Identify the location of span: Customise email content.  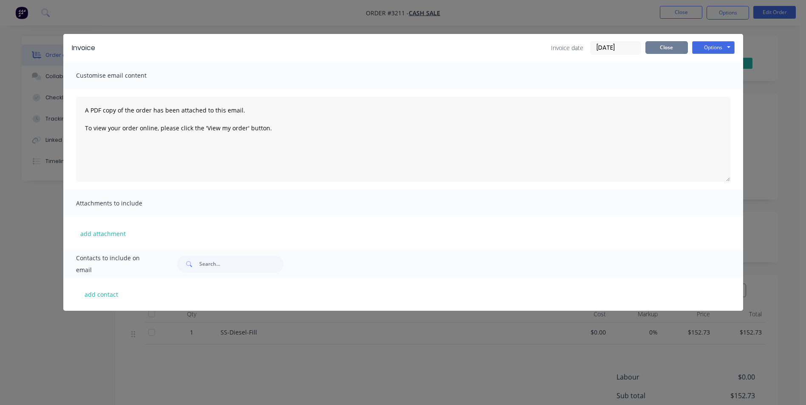
(123, 76).